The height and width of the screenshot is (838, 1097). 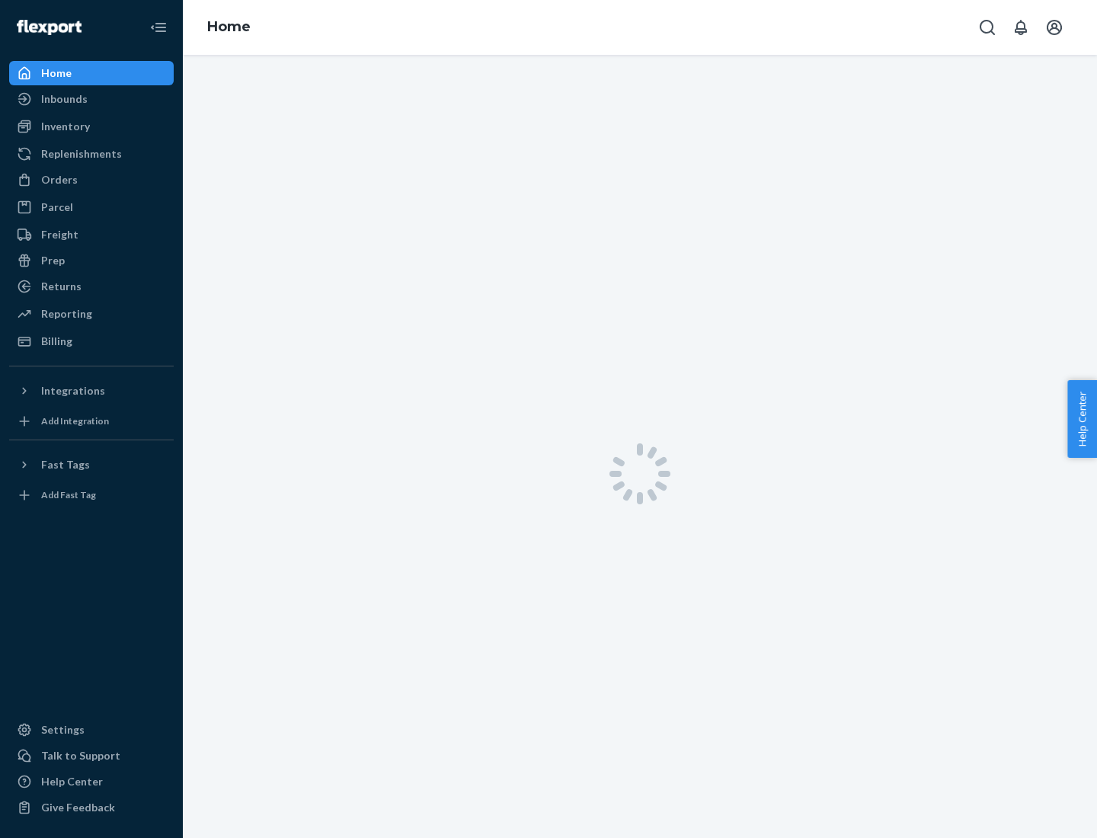 What do you see at coordinates (91, 127) in the screenshot?
I see `a: Inventory` at bounding box center [91, 127].